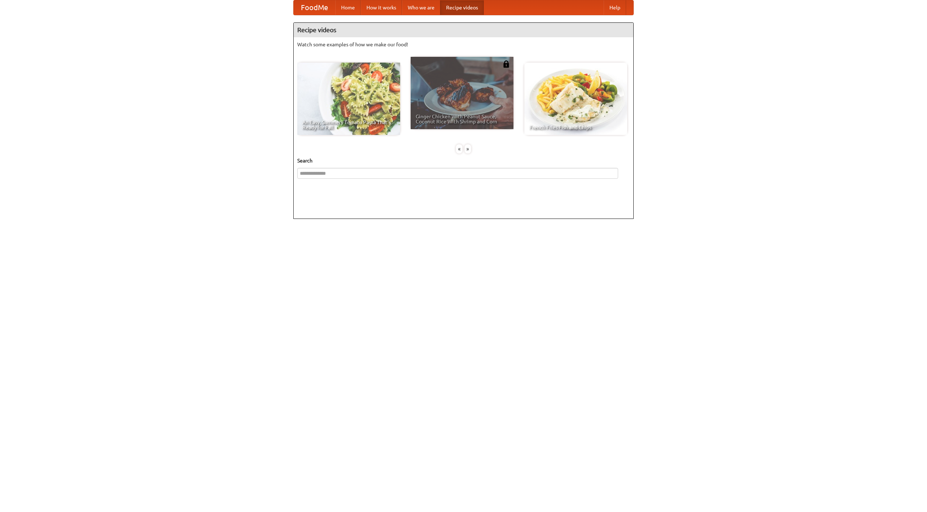  I want to click on a: How it works, so click(381, 8).